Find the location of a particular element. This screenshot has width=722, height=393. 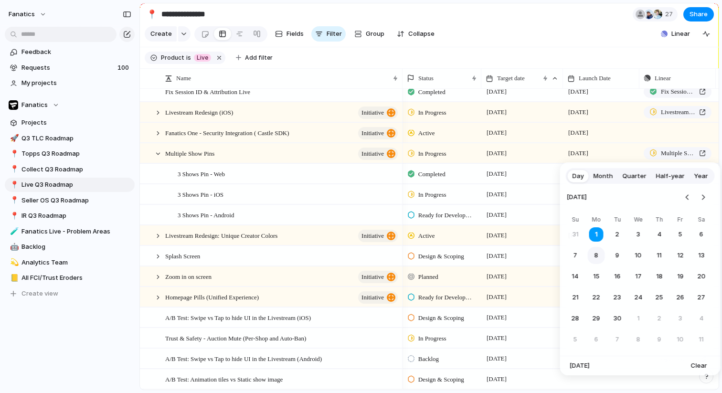

button: Friday, September 5th, 2025 is located at coordinates (680, 234).